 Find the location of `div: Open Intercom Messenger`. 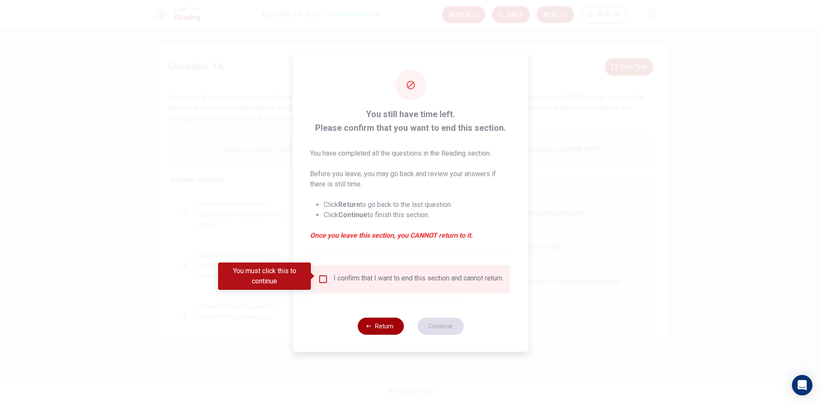

div: Open Intercom Messenger is located at coordinates (802, 385).